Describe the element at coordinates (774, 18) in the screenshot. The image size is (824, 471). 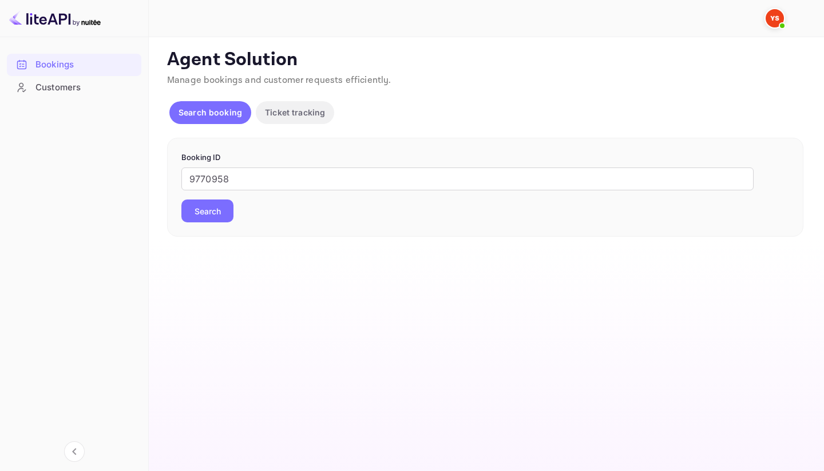
I see `img: Yandex Support` at that location.